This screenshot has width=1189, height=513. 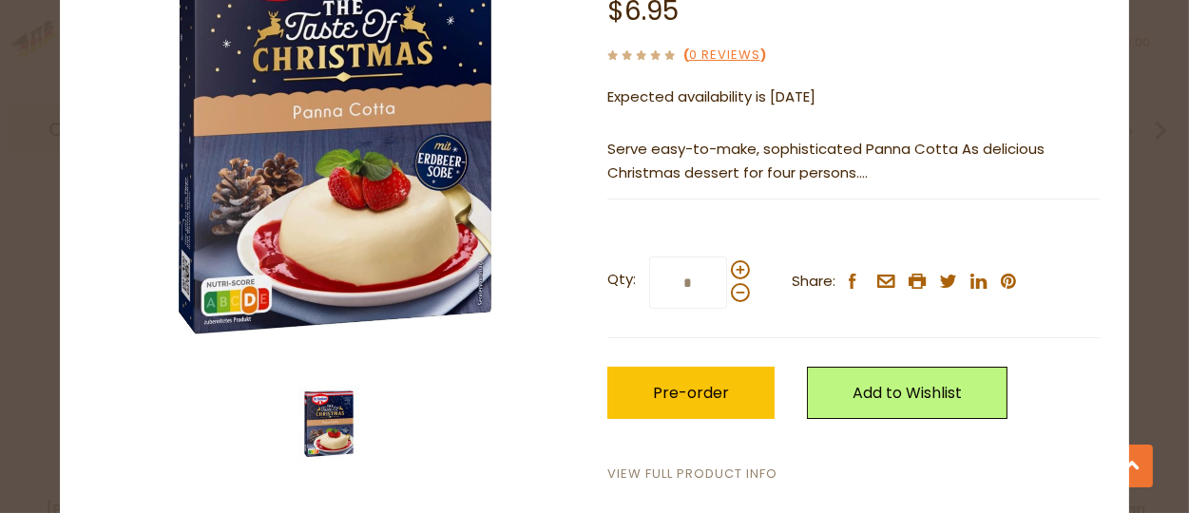 I want to click on a: 0 Reviews, so click(x=724, y=55).